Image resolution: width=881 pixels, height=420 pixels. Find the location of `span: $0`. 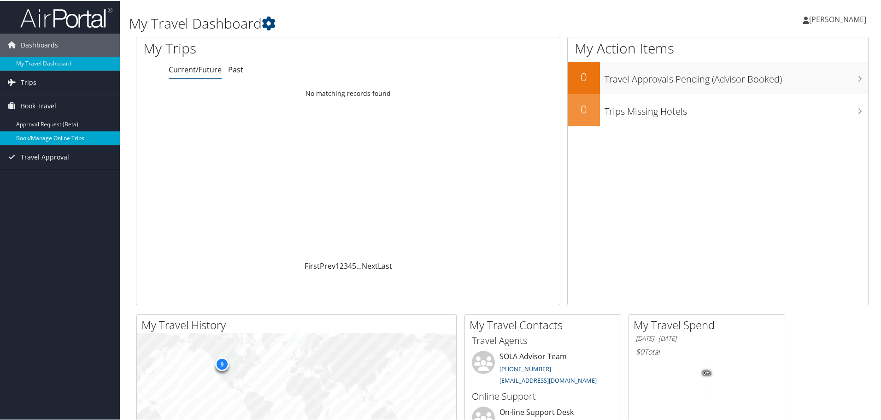

span: $0 is located at coordinates (640, 351).